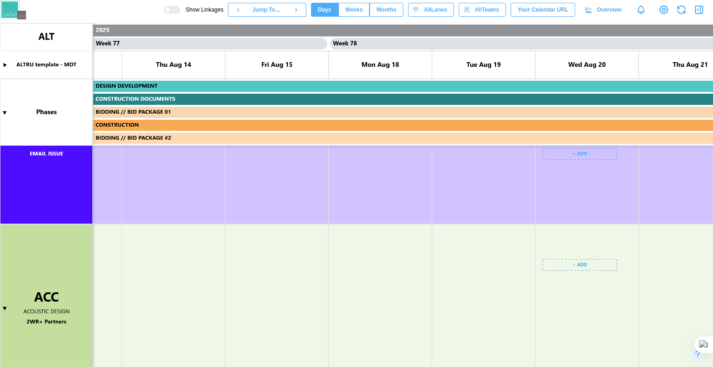  I want to click on span: Jump To..., so click(266, 10).